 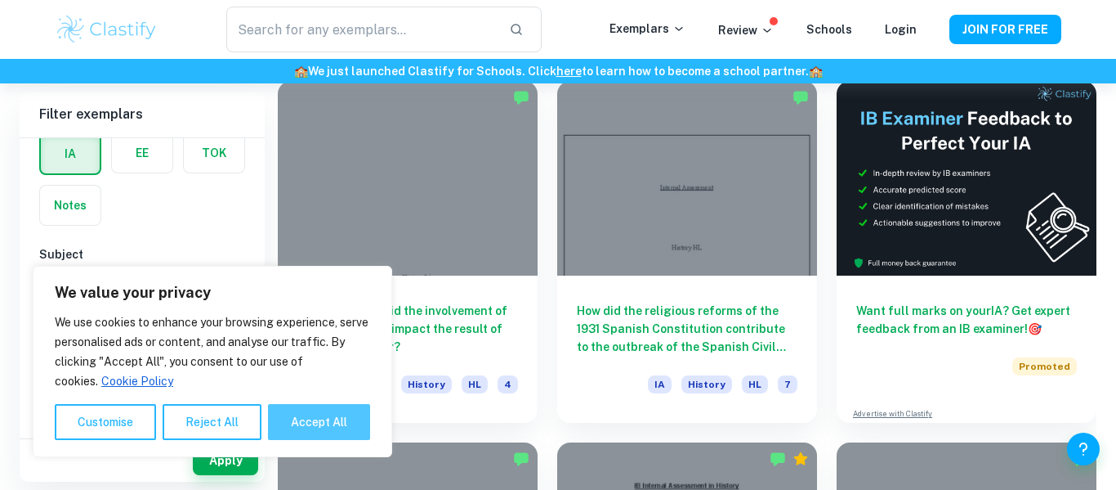 I want to click on span: Promoted, so click(x=1044, y=366).